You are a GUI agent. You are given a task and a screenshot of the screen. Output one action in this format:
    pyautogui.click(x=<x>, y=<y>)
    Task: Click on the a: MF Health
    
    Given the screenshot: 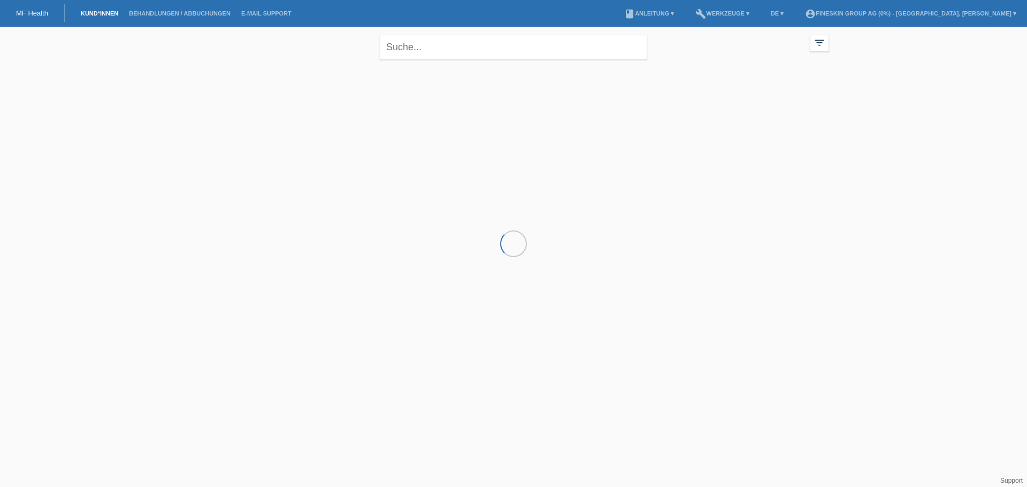 What is the action you would take?
    pyautogui.click(x=32, y=13)
    